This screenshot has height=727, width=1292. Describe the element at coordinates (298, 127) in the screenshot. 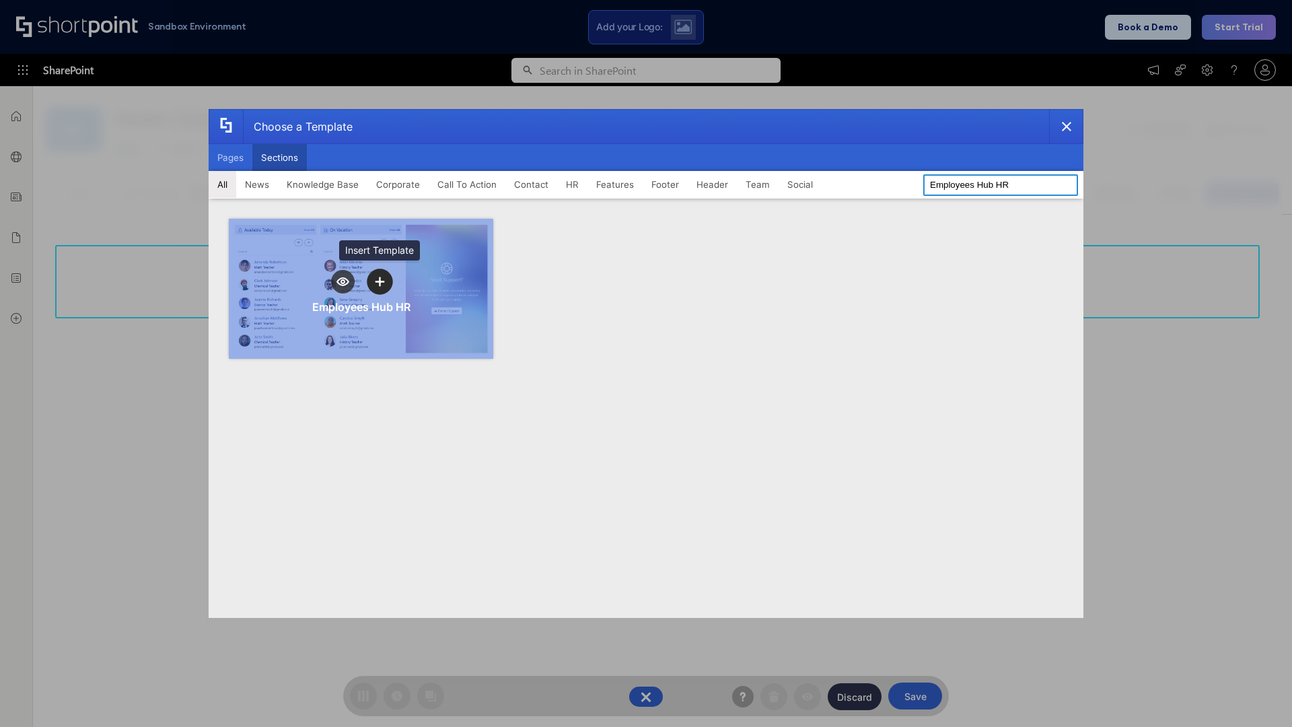

I see `div: Choose a Template` at that location.